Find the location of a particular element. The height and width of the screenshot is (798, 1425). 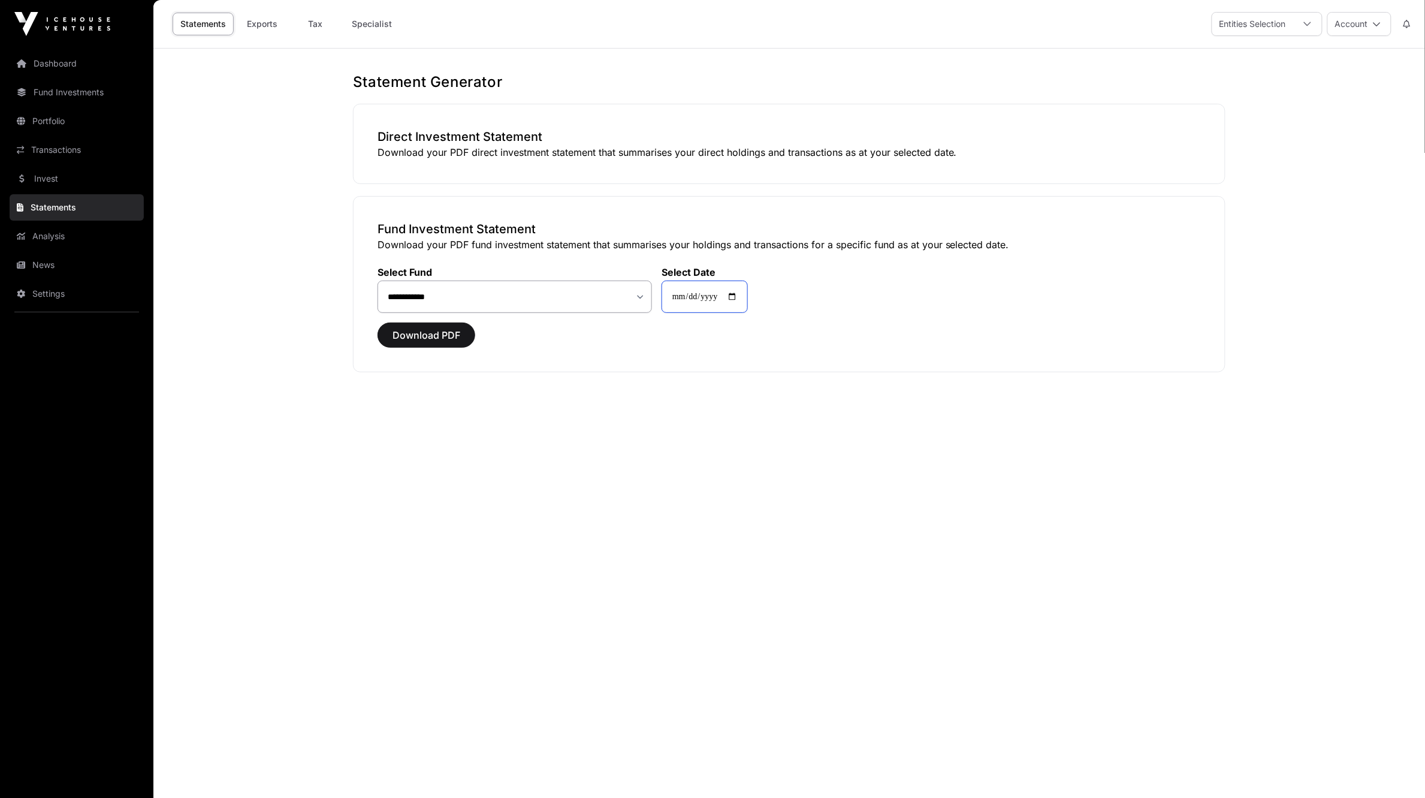

a: News is located at coordinates (77, 265).